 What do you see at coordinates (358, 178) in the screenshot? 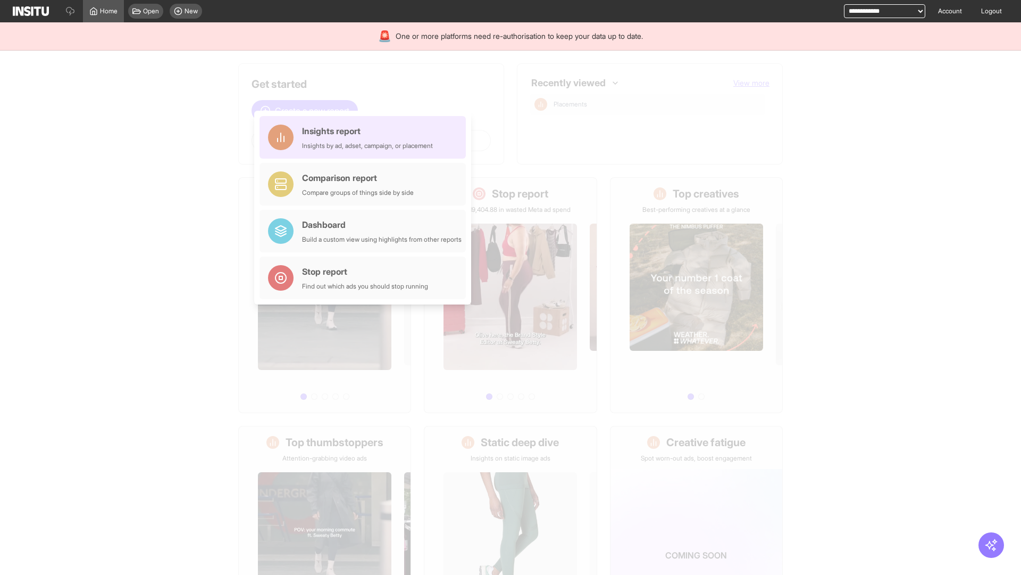
I see `div: Comparison report` at bounding box center [358, 178].